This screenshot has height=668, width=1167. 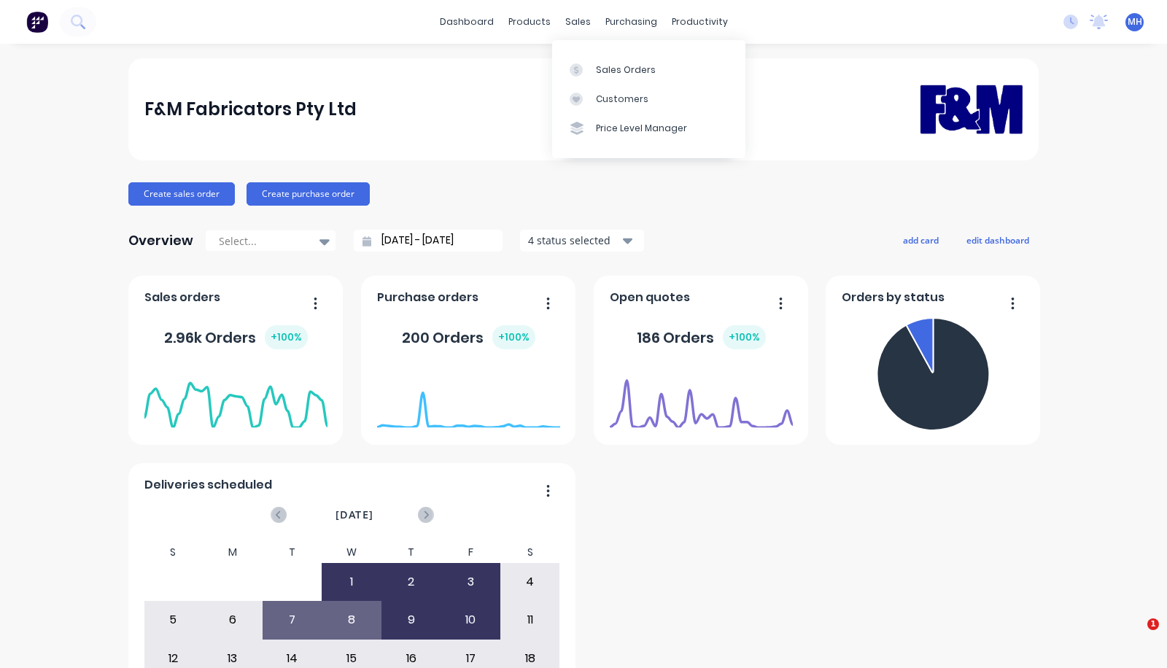 I want to click on a: Sales Orders, so click(x=648, y=69).